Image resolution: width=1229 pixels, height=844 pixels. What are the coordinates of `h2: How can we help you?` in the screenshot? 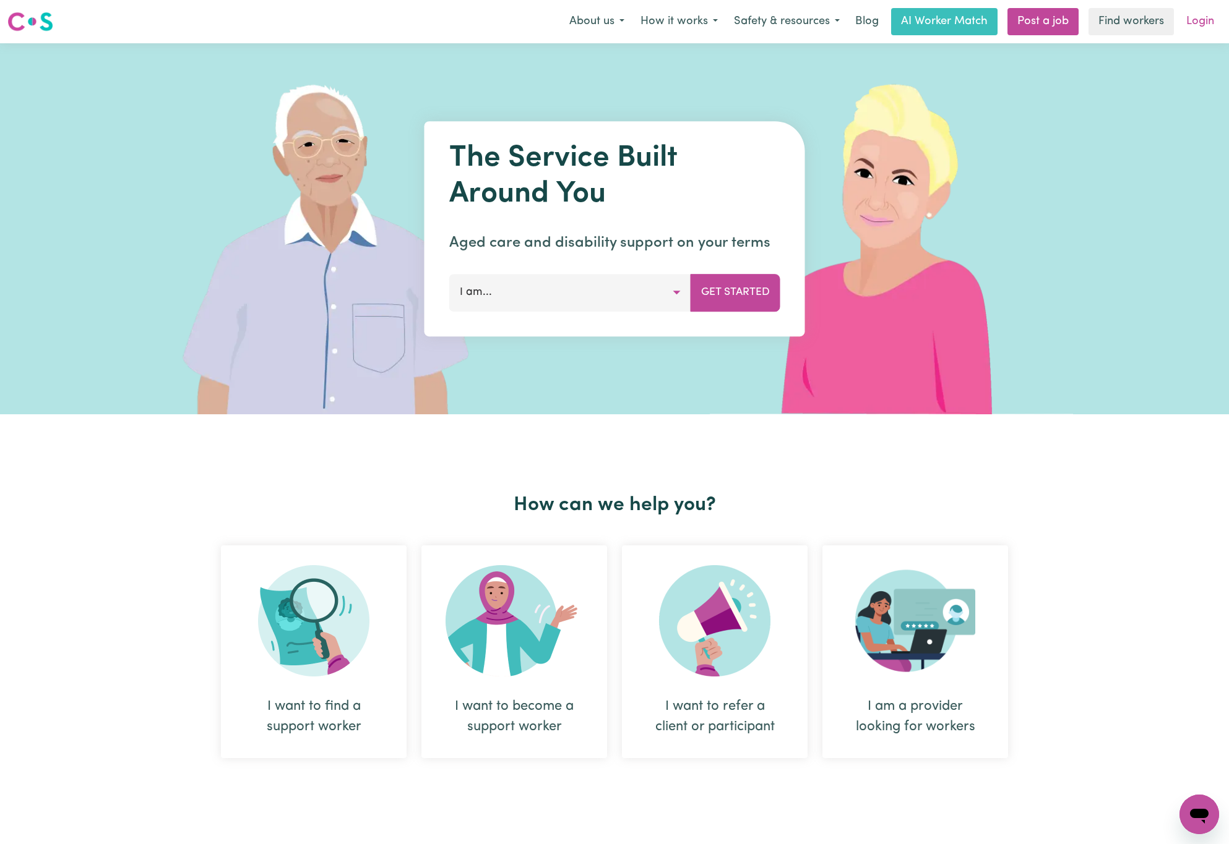 It's located at (614, 505).